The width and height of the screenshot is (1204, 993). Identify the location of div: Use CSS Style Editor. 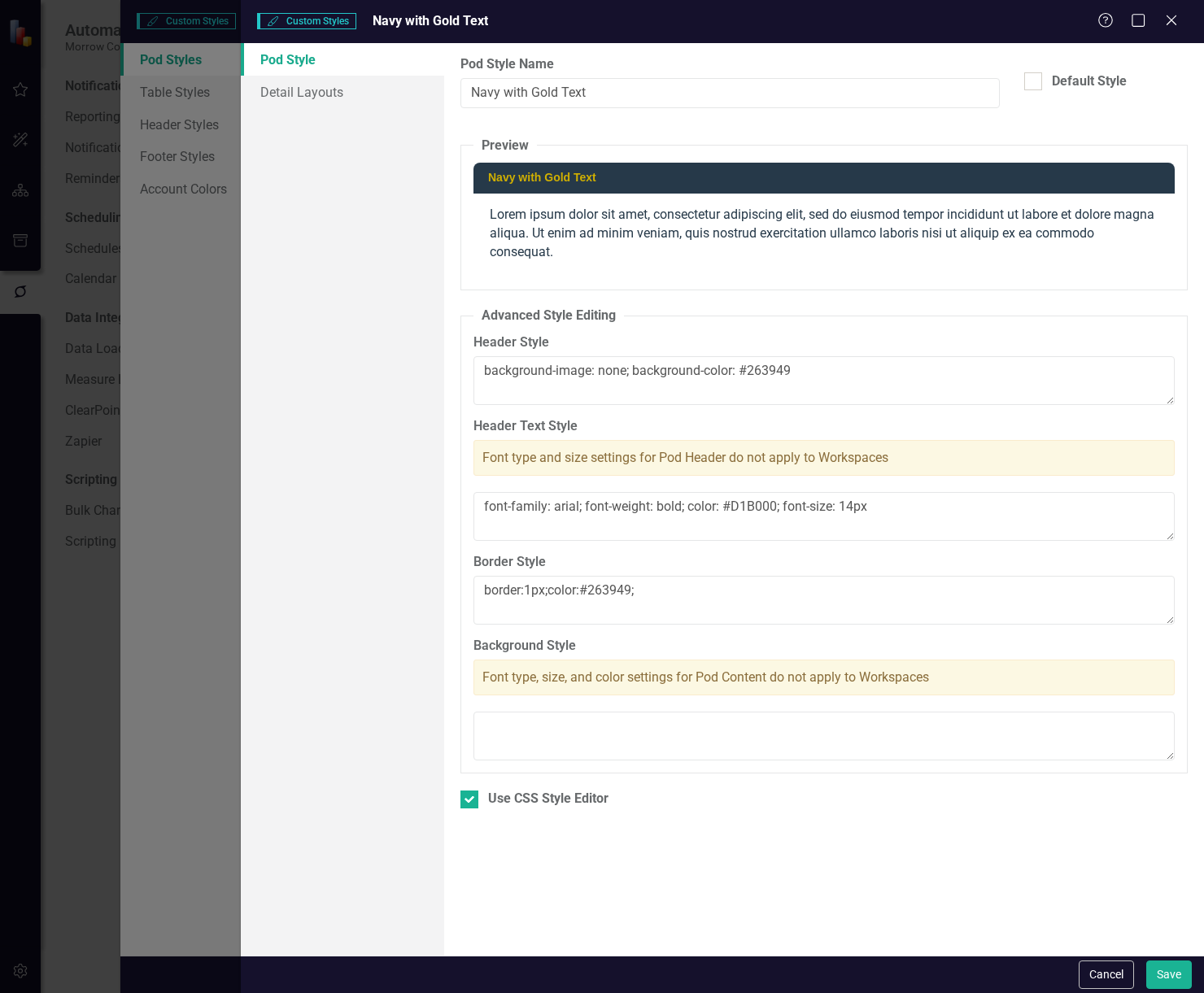
(548, 799).